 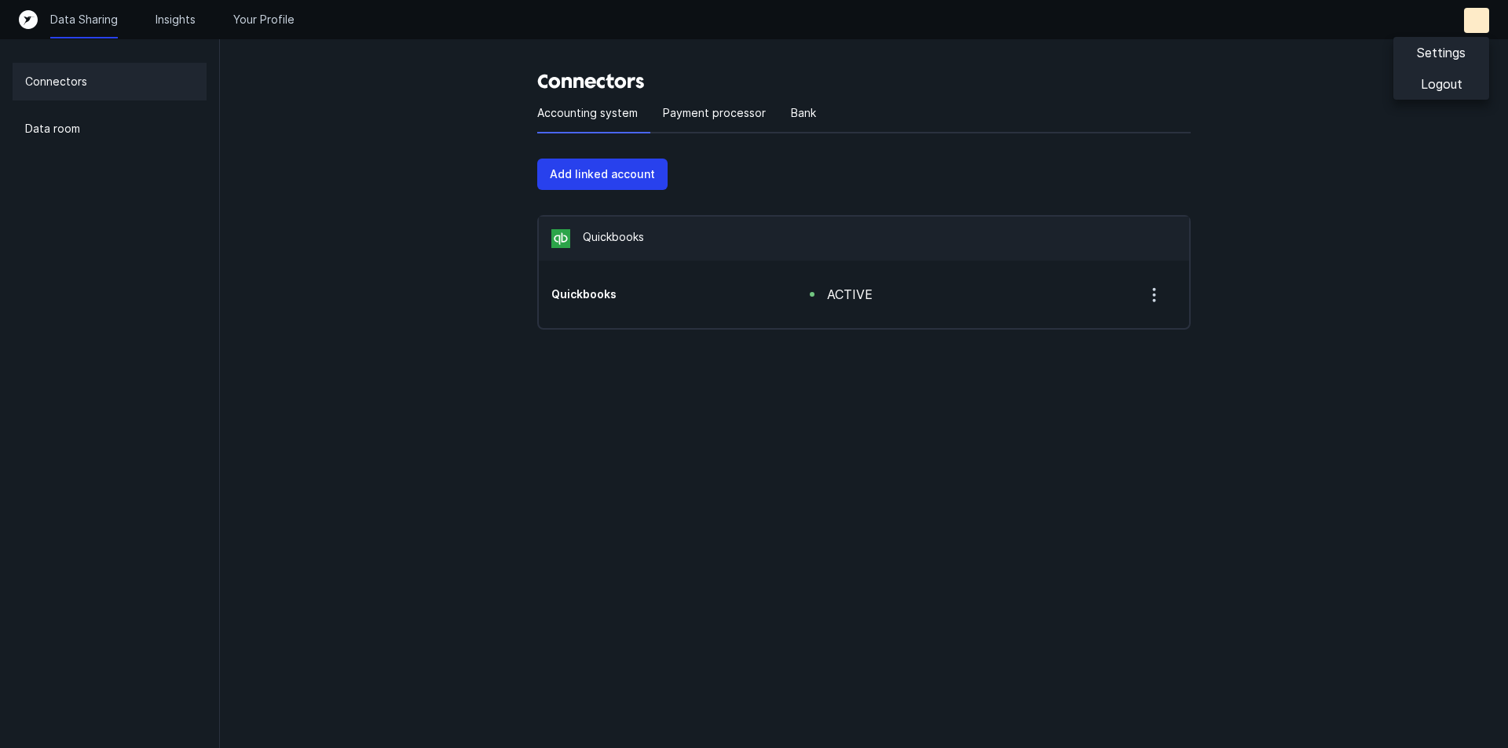 What do you see at coordinates (613, 239) in the screenshot?
I see `p: Quickbooks` at bounding box center [613, 239].